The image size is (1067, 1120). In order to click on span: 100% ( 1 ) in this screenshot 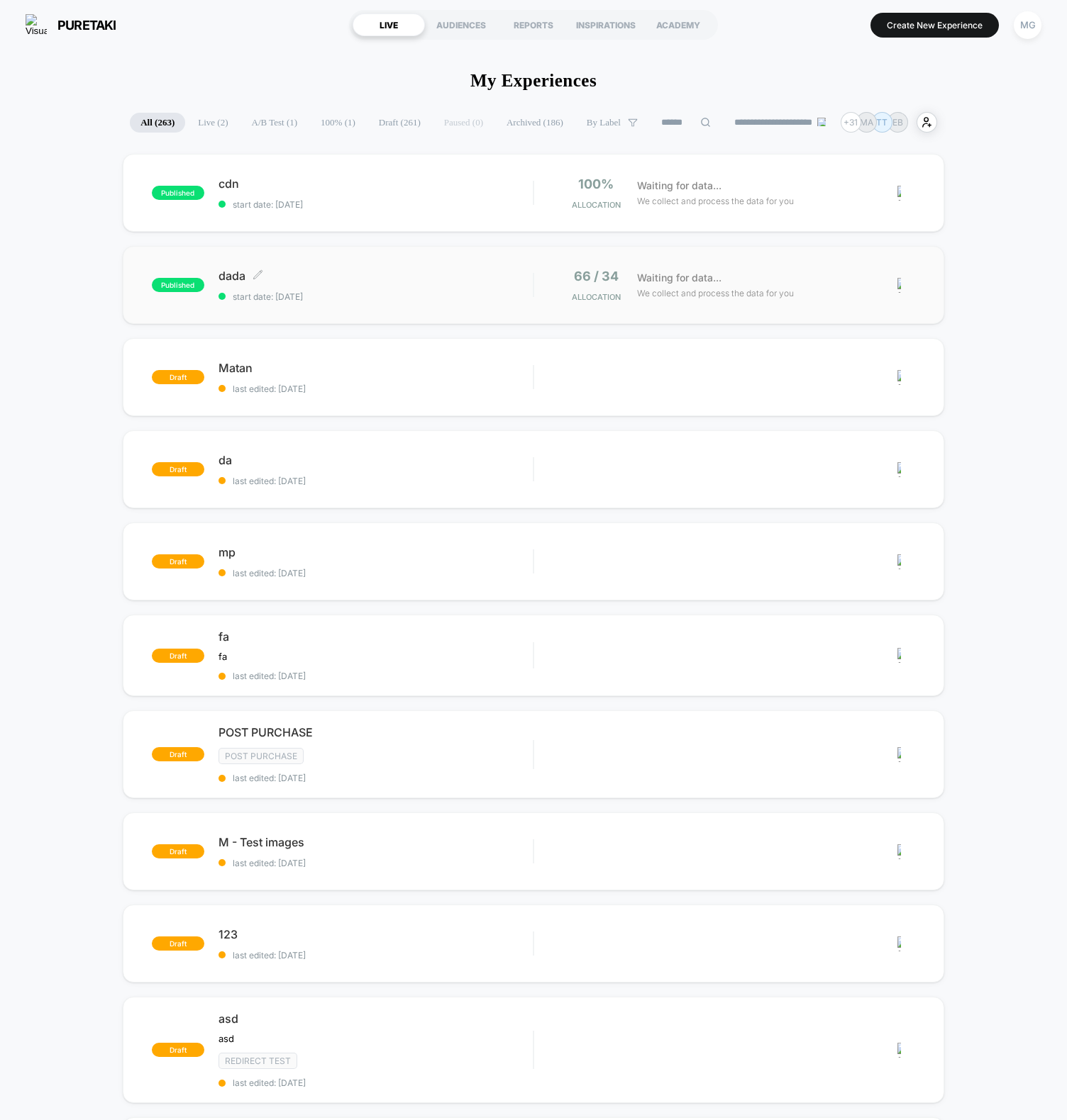, I will do `click(338, 123)`.